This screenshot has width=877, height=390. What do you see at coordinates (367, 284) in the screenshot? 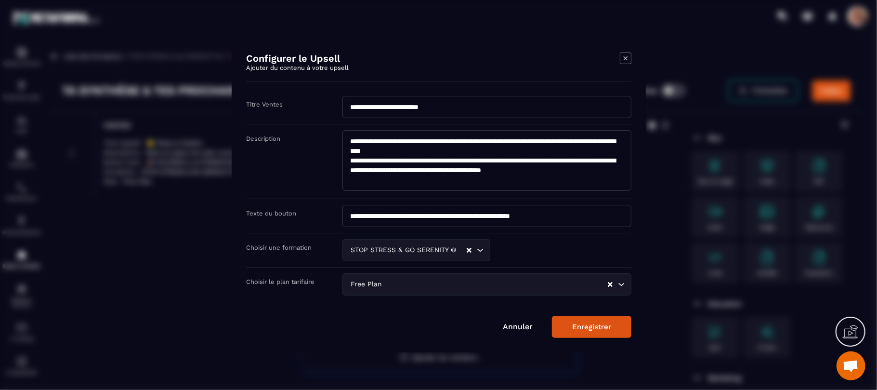
I see `span: Free Plan` at bounding box center [367, 284].